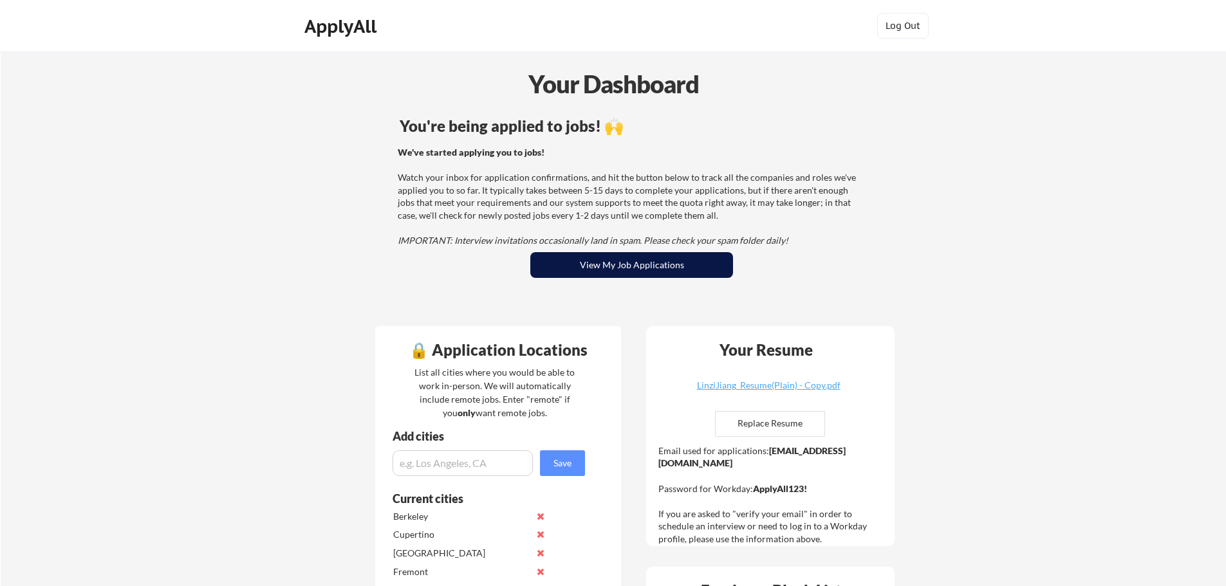 This screenshot has width=1226, height=586. What do you see at coordinates (498, 350) in the screenshot?
I see `div: 🔒 Application Locations` at bounding box center [498, 350].